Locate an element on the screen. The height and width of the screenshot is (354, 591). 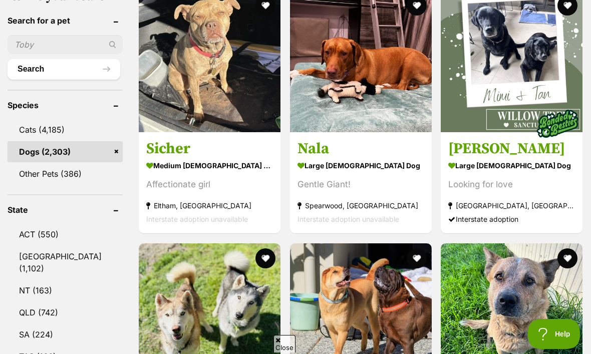
header: Species is located at coordinates (65, 105).